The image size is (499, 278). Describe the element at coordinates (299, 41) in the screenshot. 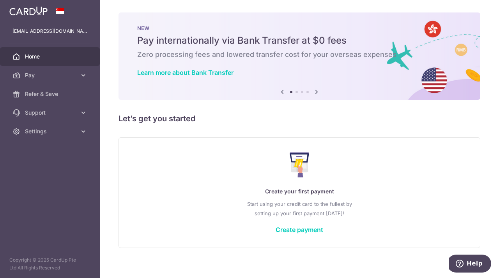

I see `h5: Pay internationally via Bank Transfer at $0 fees` at that location.